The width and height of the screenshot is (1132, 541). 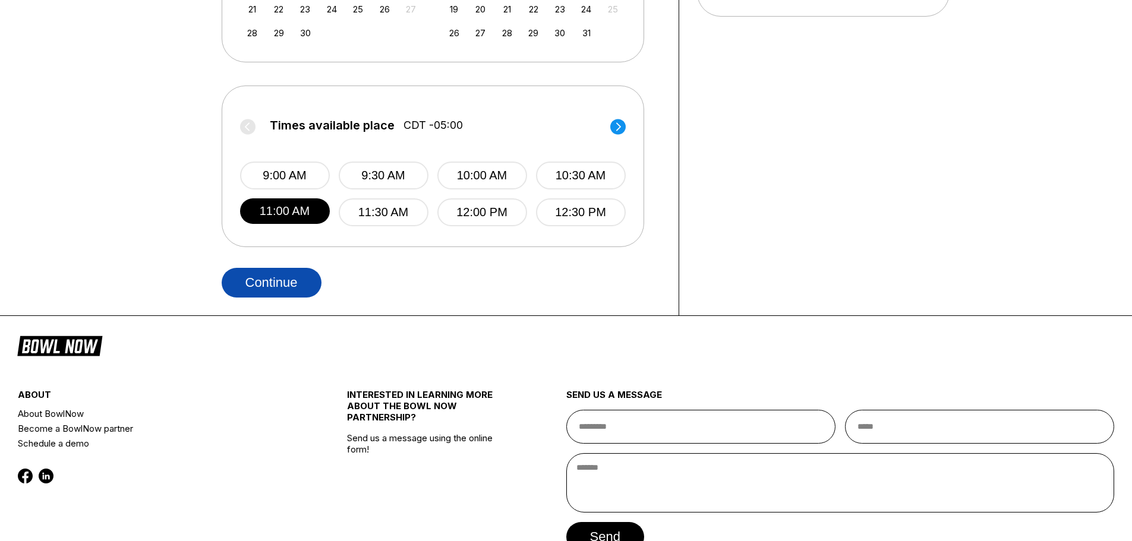 What do you see at coordinates (454, 33) in the screenshot?
I see `div: Choose Sunday, October 26th, 2025` at bounding box center [454, 33].